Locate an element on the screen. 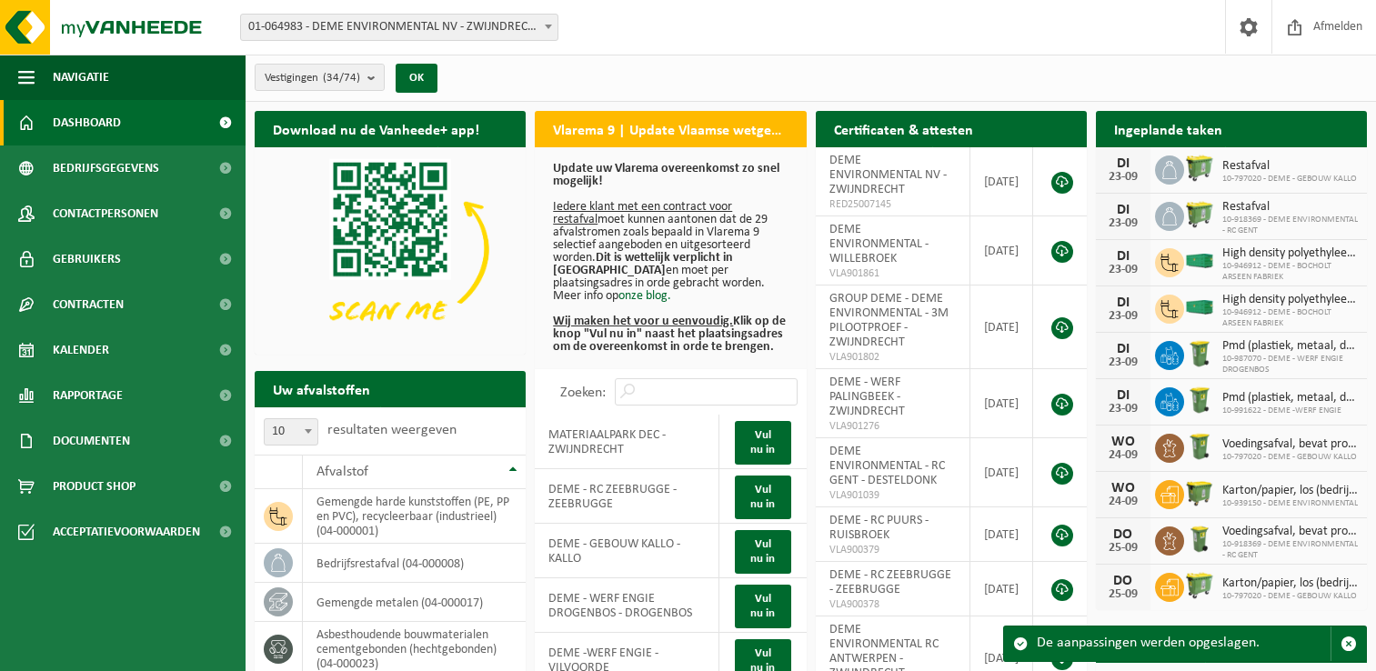 Image resolution: width=1376 pixels, height=671 pixels. h2: Vlarema 9 | Update Vlaamse wetgeving is located at coordinates (670, 128).